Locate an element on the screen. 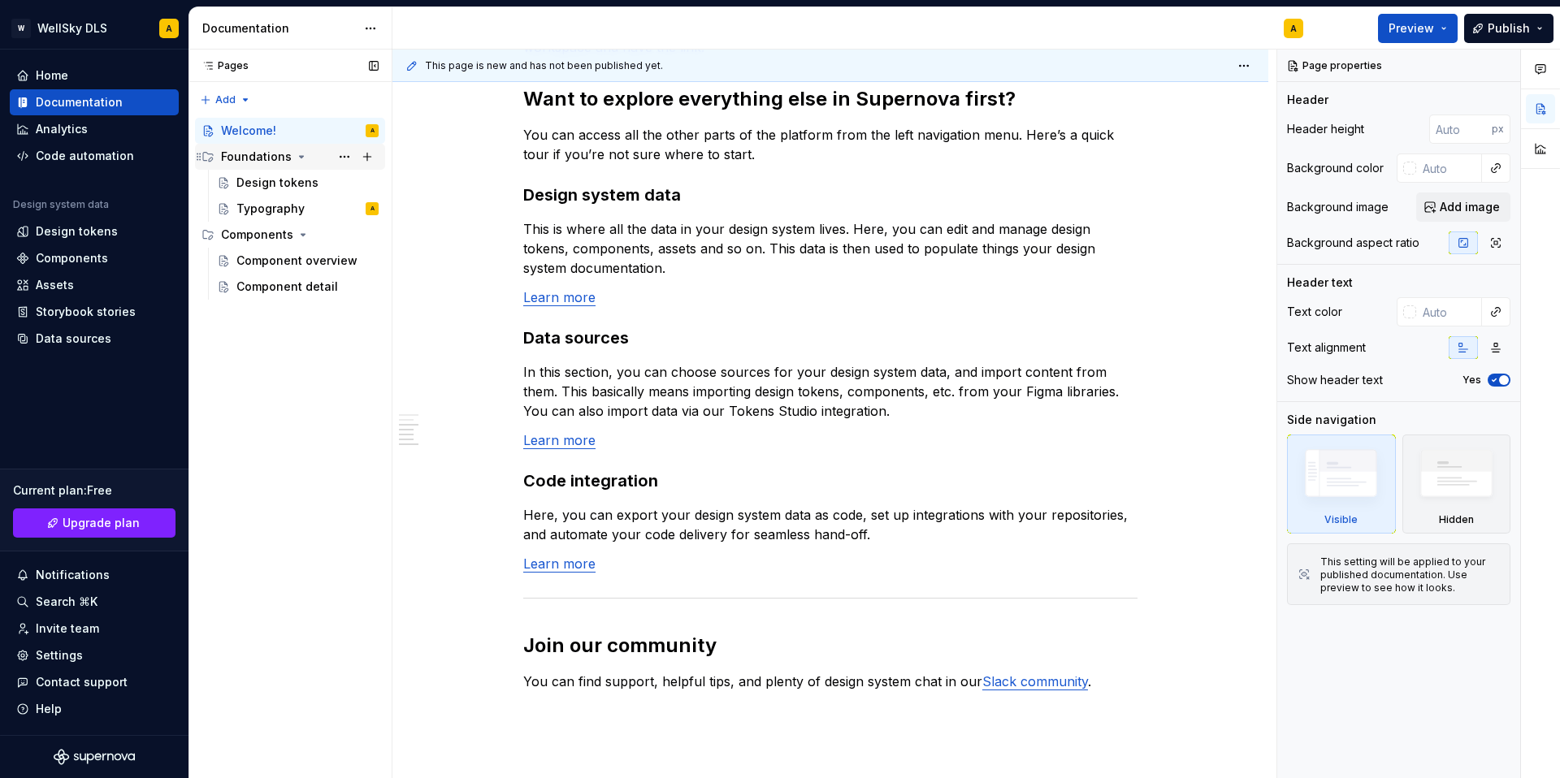 This screenshot has height=778, width=1560. div: Search ⌘K is located at coordinates (67, 602).